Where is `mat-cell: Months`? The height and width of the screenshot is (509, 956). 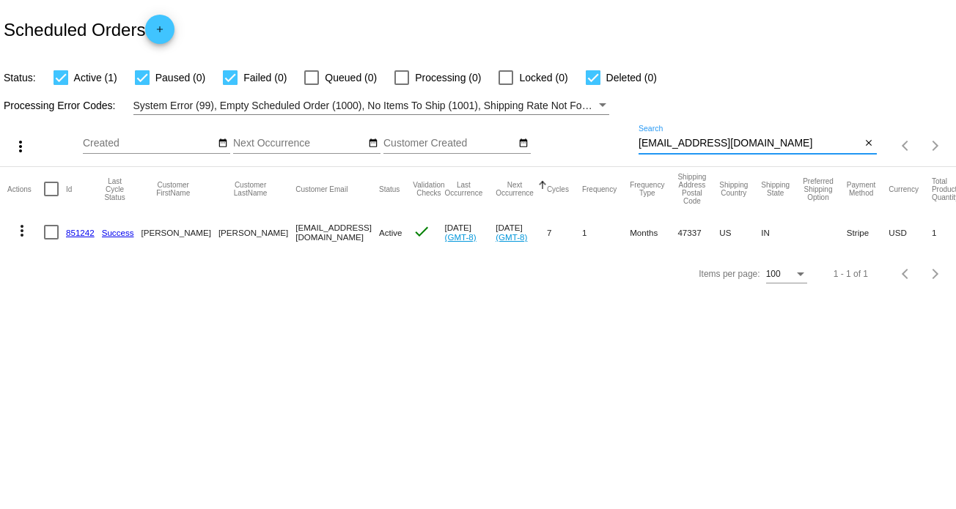
mat-cell: Months is located at coordinates (653, 232).